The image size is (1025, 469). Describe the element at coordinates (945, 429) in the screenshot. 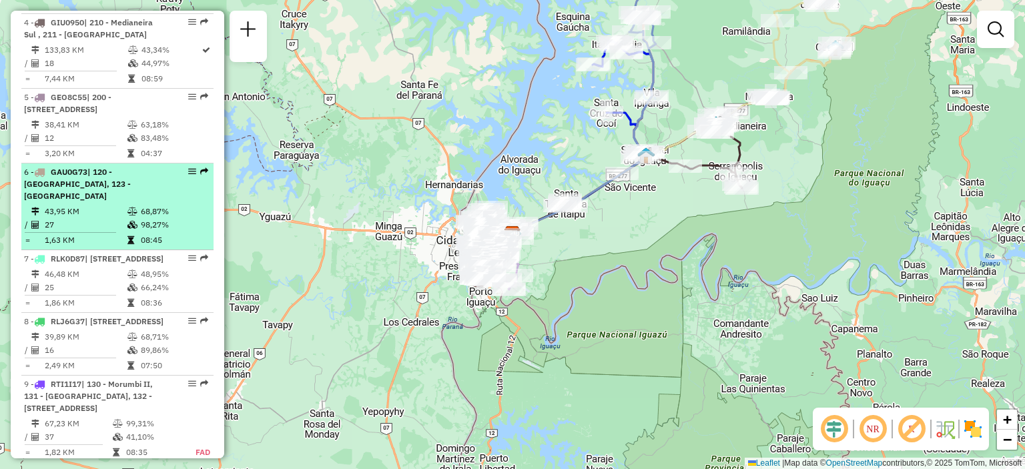

I see `img: Fluxo de ruas` at that location.